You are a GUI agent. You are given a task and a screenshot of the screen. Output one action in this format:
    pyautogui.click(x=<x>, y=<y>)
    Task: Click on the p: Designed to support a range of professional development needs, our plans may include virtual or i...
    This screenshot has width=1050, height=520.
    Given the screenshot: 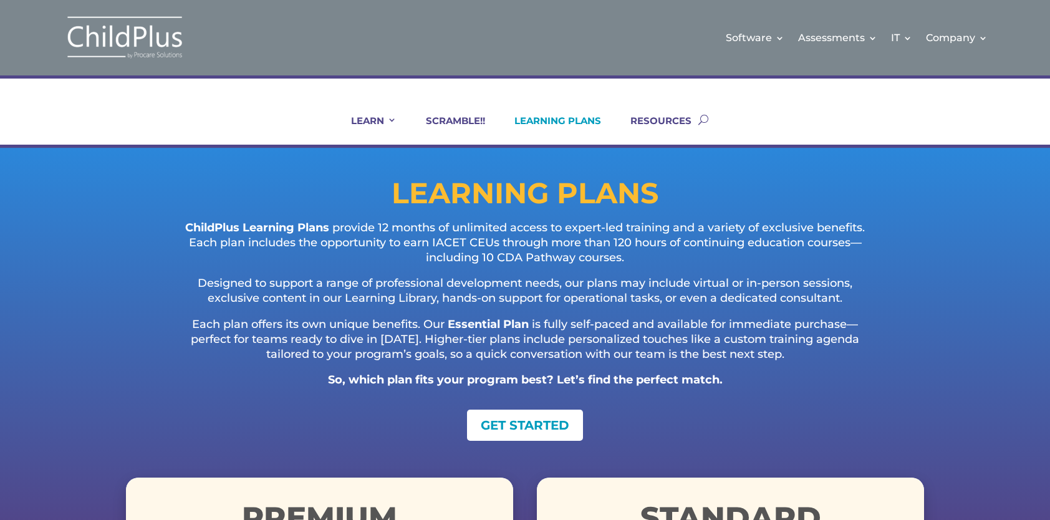 What is the action you would take?
    pyautogui.click(x=525, y=297)
    